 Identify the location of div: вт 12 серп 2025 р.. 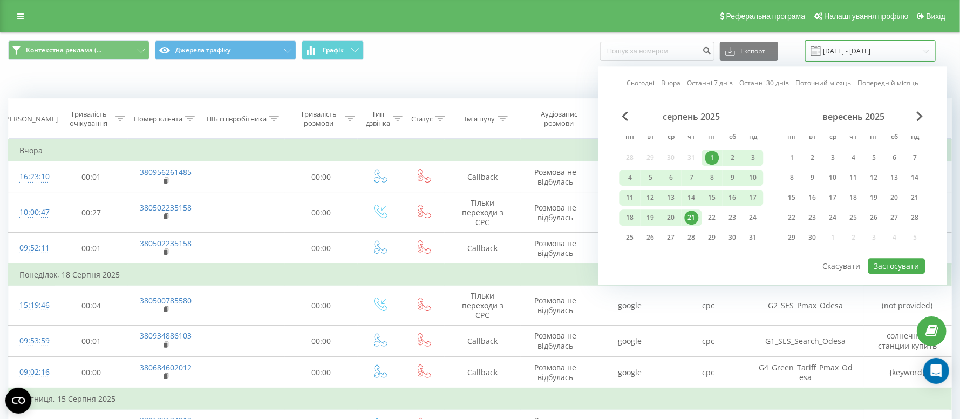
(650, 197).